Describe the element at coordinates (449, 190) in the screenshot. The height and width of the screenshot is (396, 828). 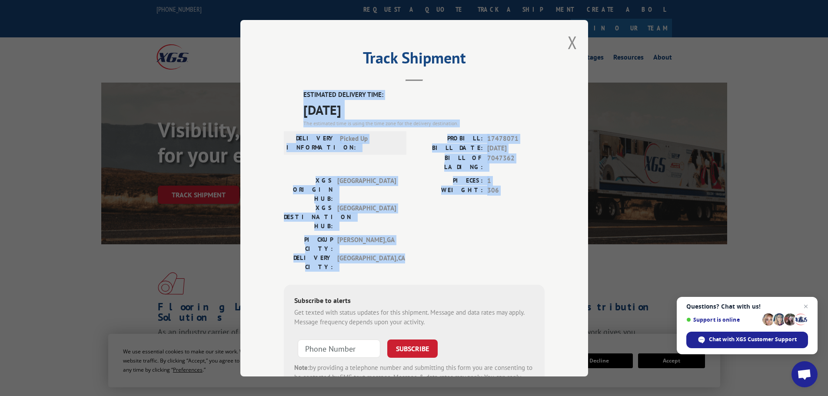
I see `label: WEIGHT:` at that location.